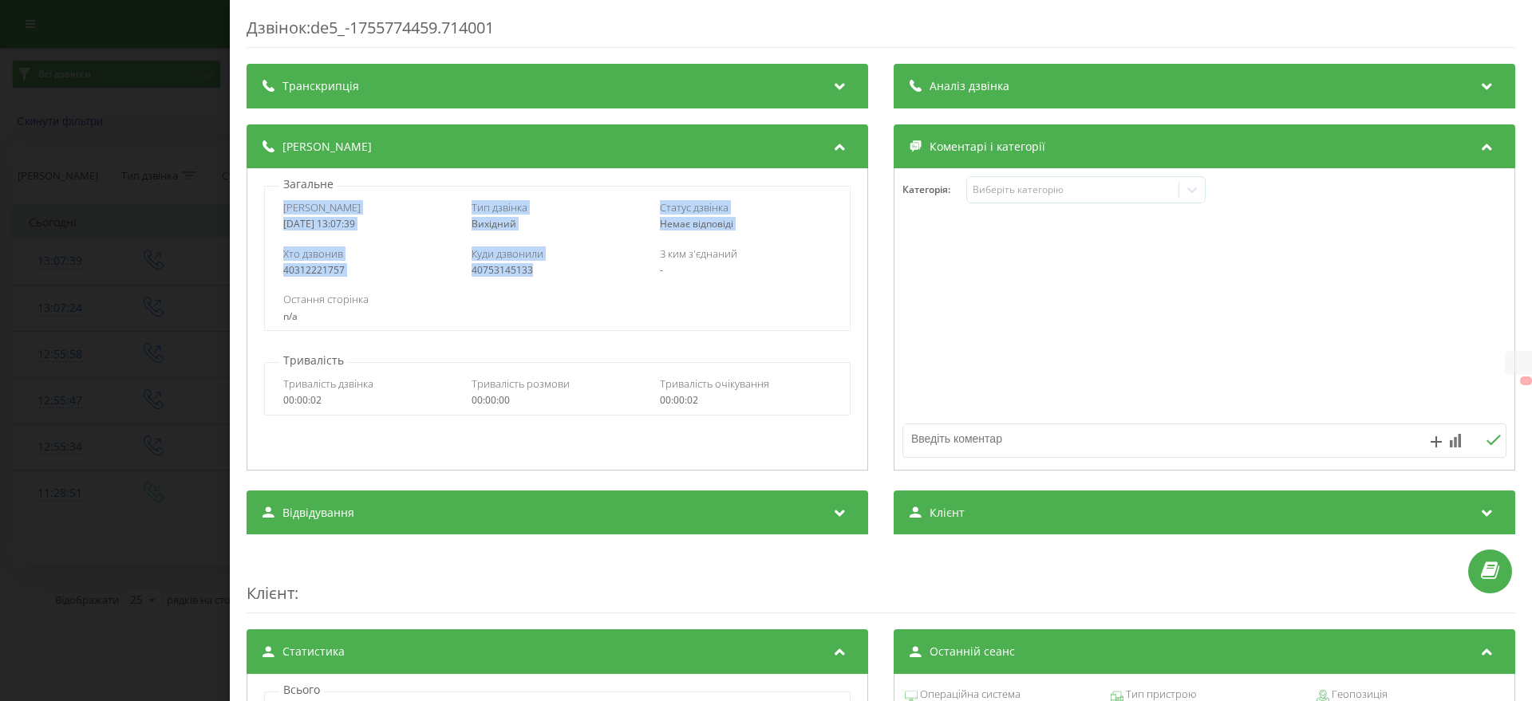 The width and height of the screenshot is (1532, 701). Describe the element at coordinates (972, 652) in the screenshot. I see `span: Останній сеанс` at that location.